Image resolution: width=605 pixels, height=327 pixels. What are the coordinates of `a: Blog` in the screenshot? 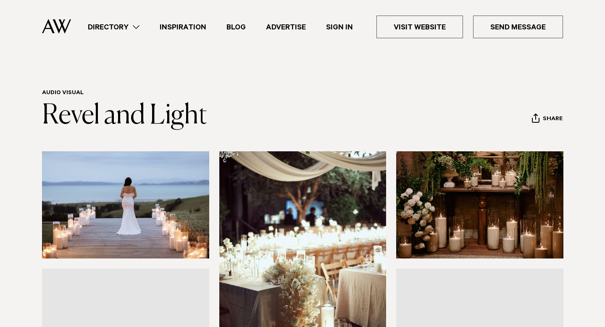 It's located at (236, 27).